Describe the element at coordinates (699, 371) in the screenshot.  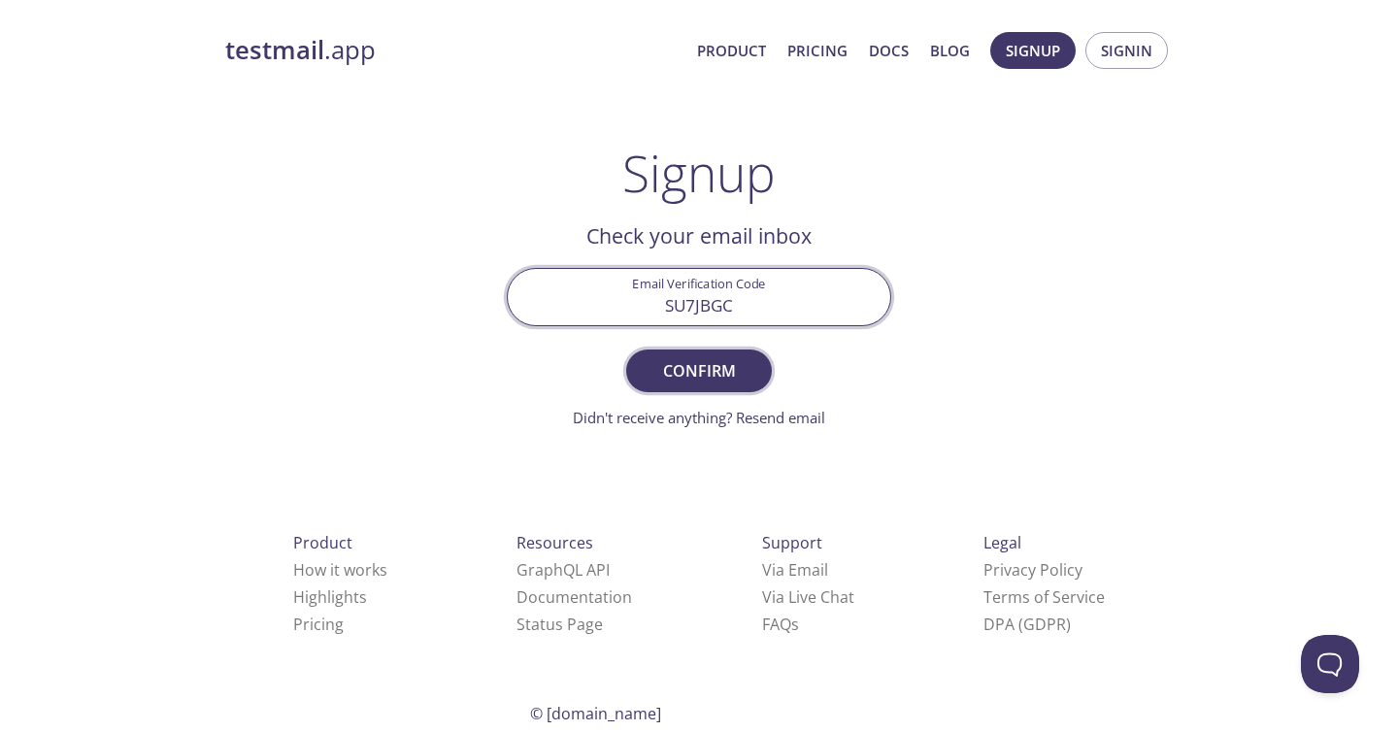
I see `span: Confirm` at that location.